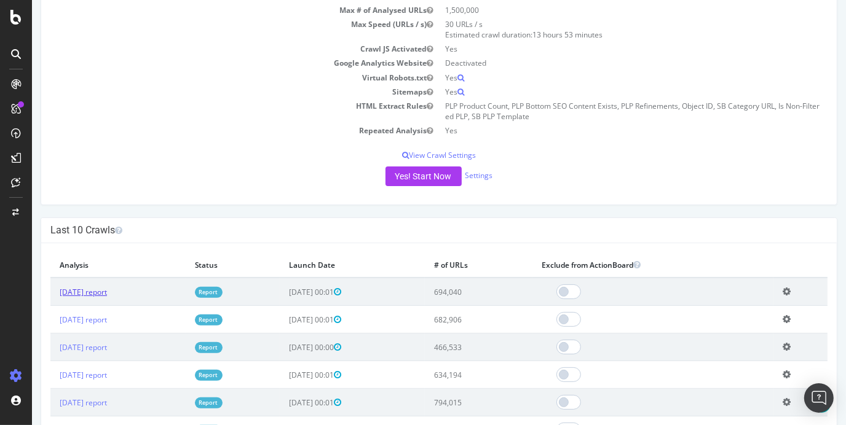 This screenshot has height=425, width=846. I want to click on th: Analysis, so click(86, 265).